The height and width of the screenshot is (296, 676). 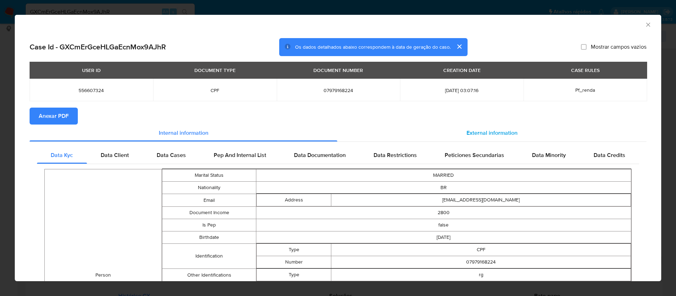 I want to click on span: Data Client, so click(x=115, y=155).